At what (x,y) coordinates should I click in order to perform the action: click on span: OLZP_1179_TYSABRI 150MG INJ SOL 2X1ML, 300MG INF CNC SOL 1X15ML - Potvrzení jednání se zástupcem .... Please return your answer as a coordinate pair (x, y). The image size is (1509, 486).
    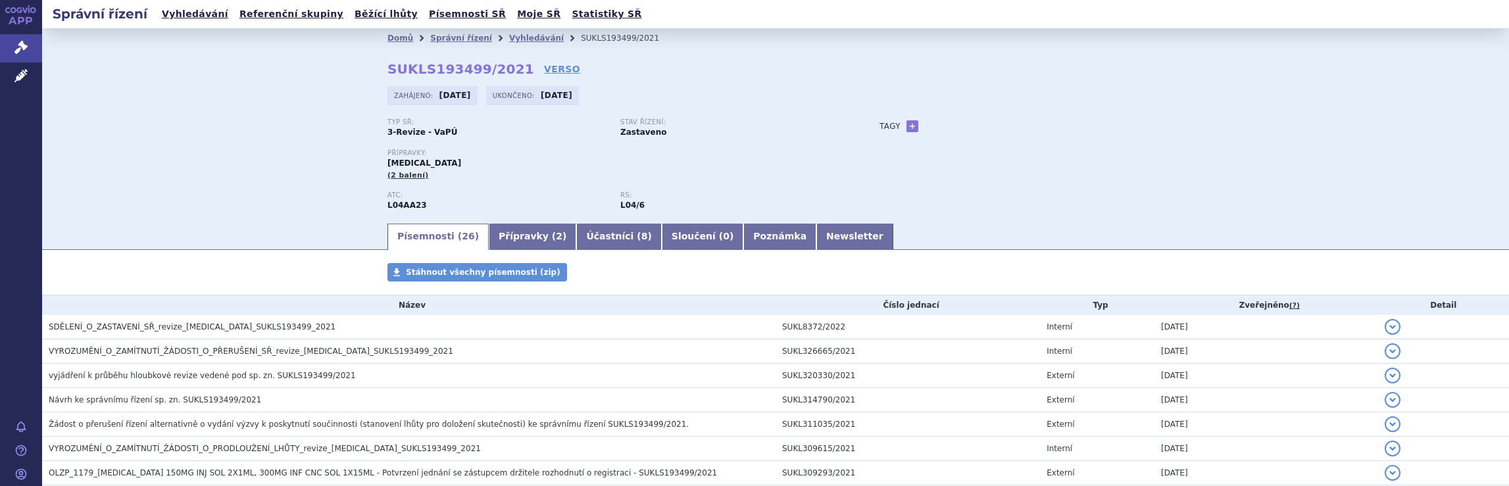
    Looking at the image, I should click on (383, 473).